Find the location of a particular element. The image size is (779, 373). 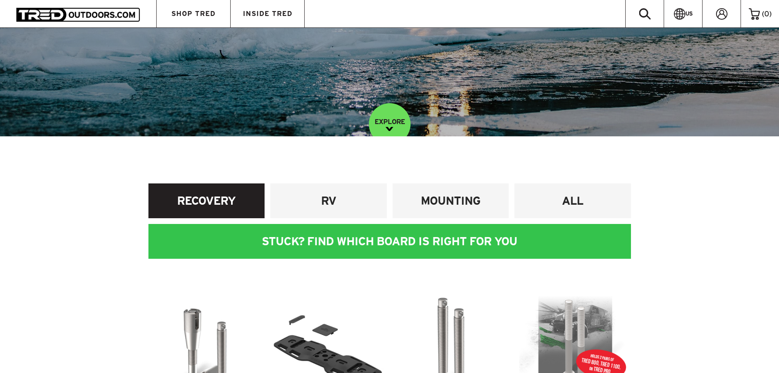

h4: RV is located at coordinates (328, 200).